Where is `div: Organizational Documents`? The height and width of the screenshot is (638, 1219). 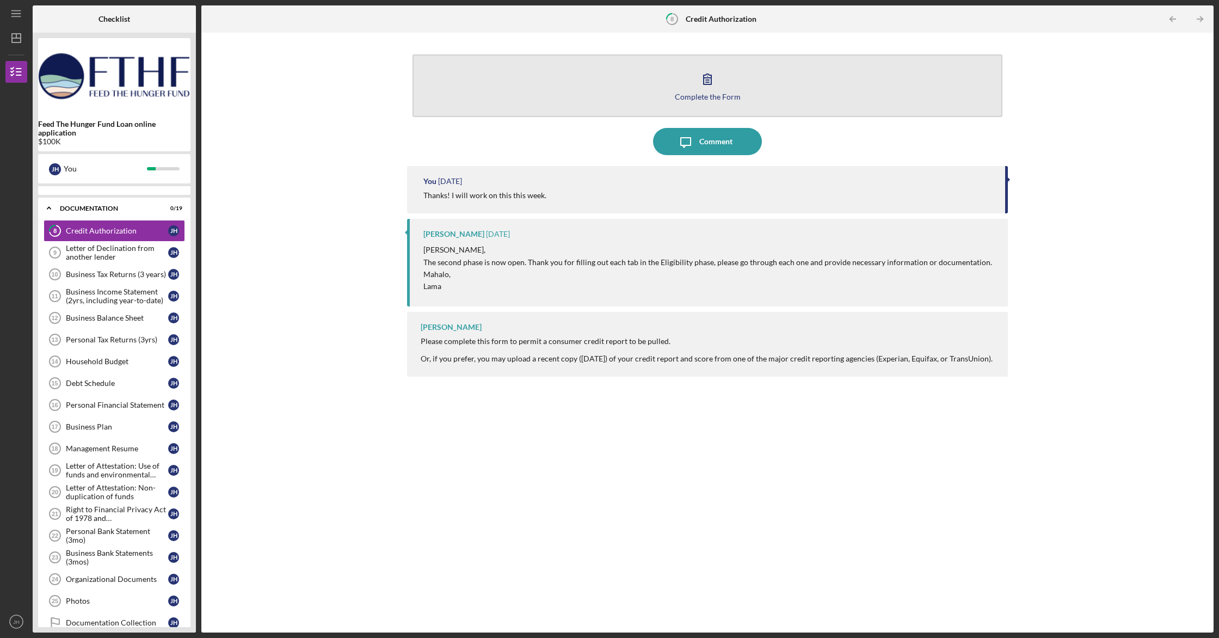
div: Organizational Documents is located at coordinates (117, 579).